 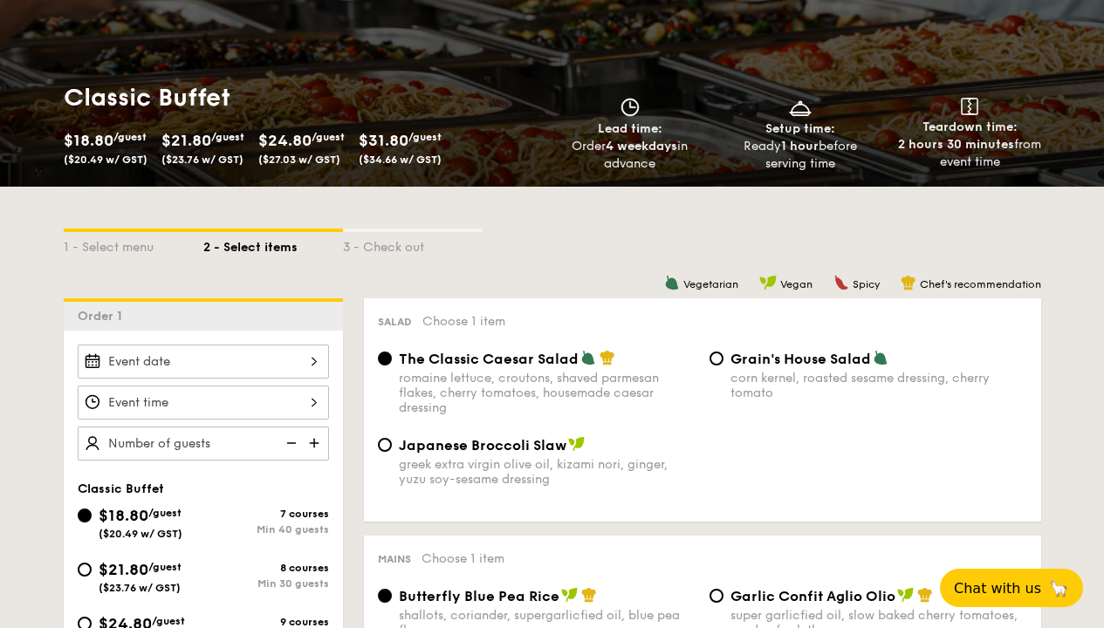 I want to click on span: ($34.66 w/ GST), so click(x=400, y=160).